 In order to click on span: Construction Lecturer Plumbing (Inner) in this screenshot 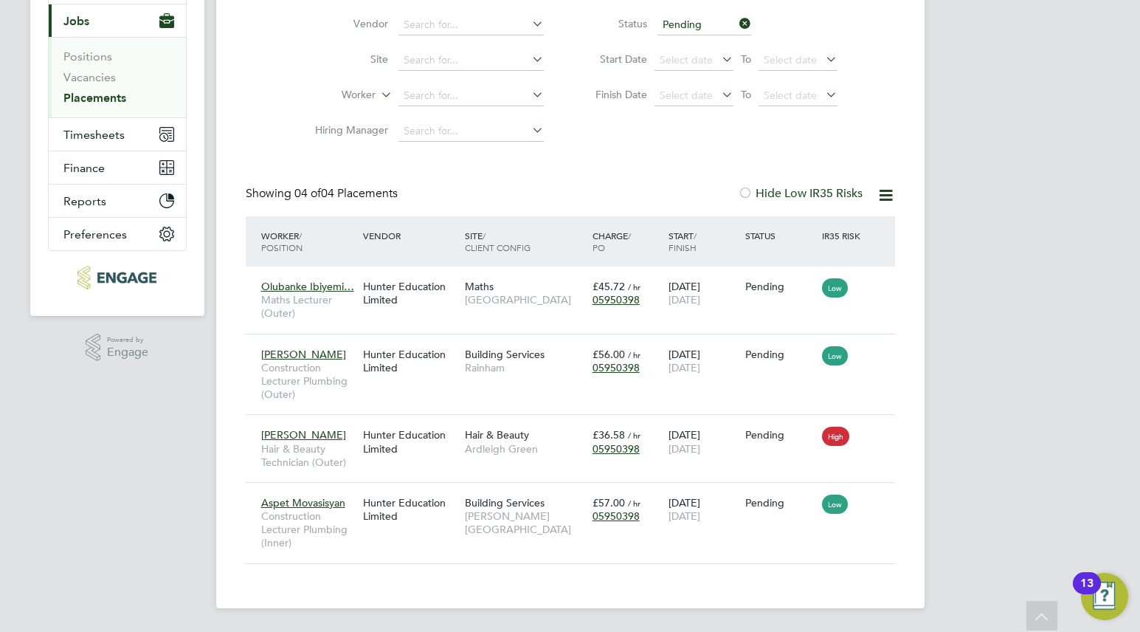, I will do `click(308, 529)`.